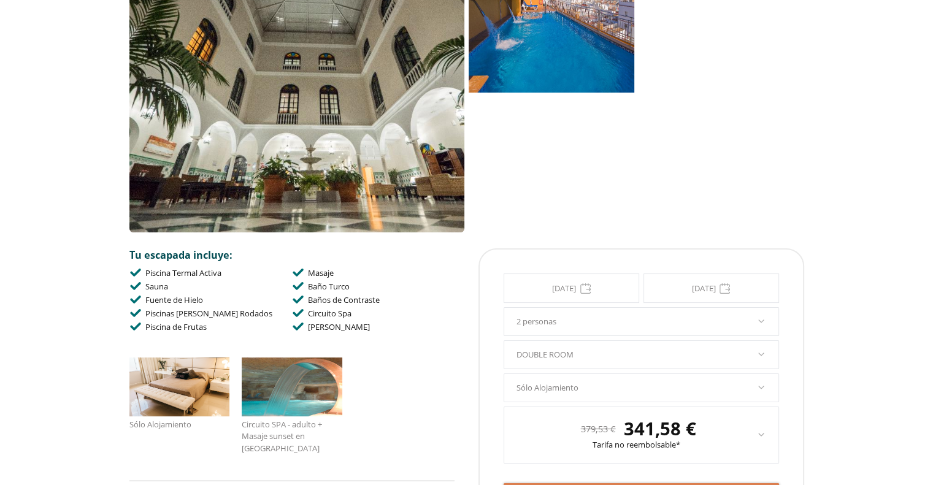 The width and height of the screenshot is (933, 485). Describe the element at coordinates (176, 327) in the screenshot. I see `div: Piscina de Frutas` at that location.